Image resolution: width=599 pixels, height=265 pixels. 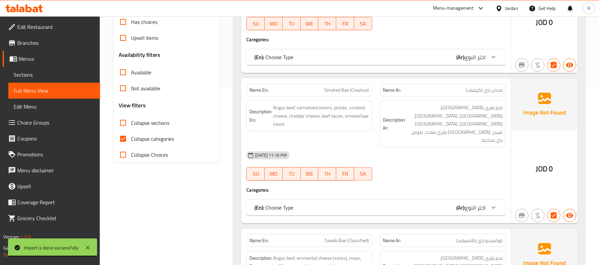 I want to click on div: Import is done successfully, so click(x=51, y=248).